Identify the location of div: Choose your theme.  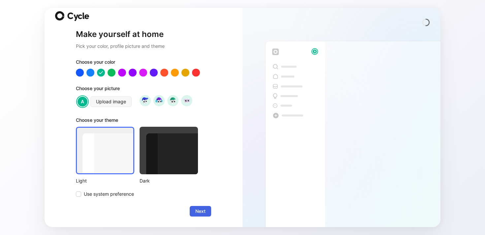
(137, 121).